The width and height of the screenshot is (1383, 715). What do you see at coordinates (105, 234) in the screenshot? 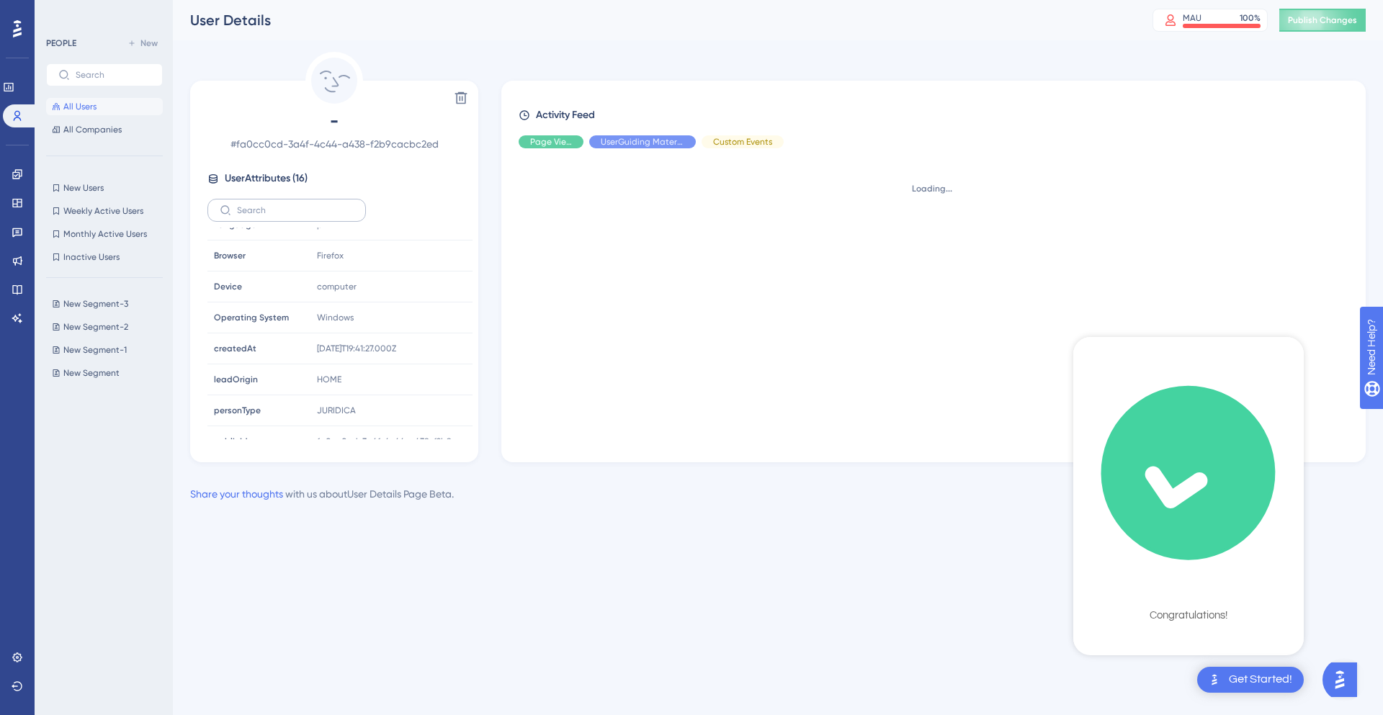
I see `span: Monthly Active Users` at bounding box center [105, 234].